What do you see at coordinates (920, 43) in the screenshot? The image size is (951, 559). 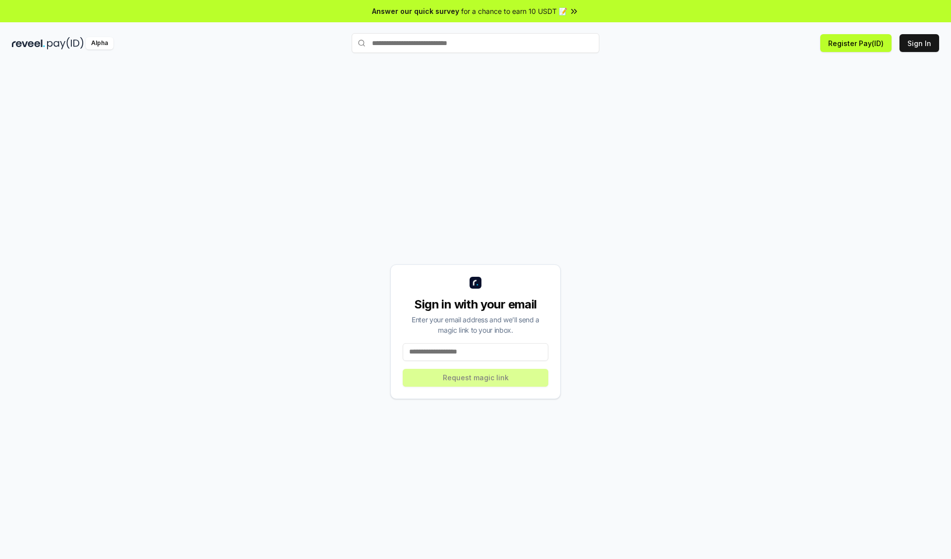 I see `button: Sign In` at bounding box center [920, 43].